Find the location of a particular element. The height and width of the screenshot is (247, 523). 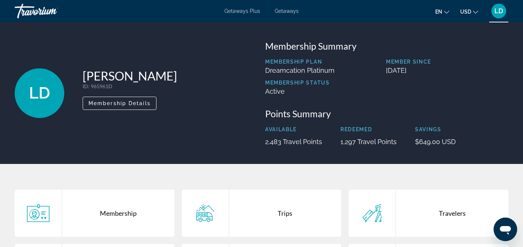

button: Change currency is located at coordinates (469, 11).